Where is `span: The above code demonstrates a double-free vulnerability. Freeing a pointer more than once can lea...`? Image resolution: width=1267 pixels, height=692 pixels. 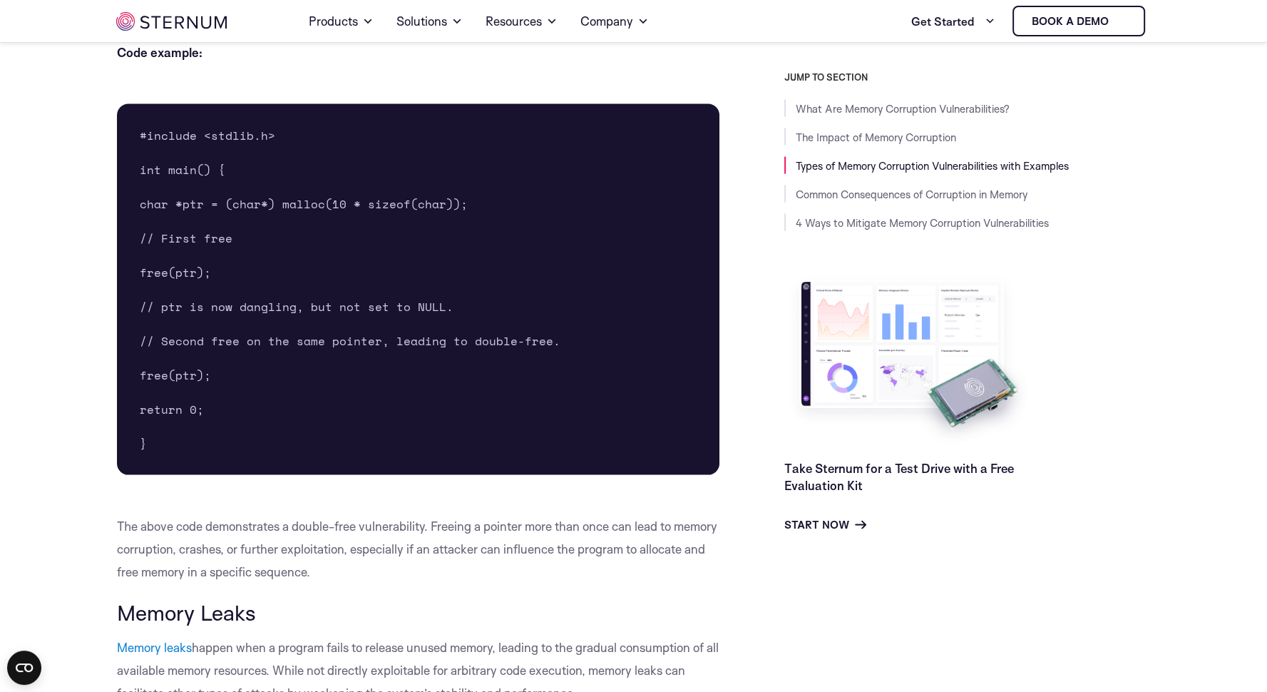
span: The above code demonstrates a double-free vulnerability. Freeing a pointer more than once can lea... is located at coordinates (417, 548).